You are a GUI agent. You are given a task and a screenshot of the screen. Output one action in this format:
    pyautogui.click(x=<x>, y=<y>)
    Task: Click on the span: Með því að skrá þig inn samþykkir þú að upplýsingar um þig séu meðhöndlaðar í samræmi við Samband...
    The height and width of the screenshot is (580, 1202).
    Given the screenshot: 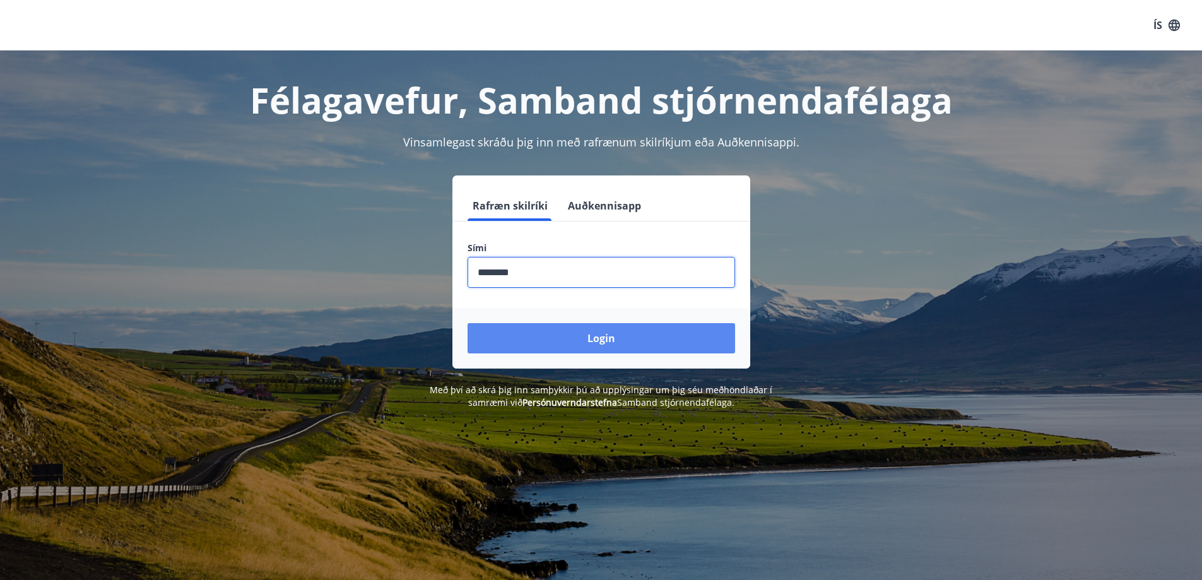 What is the action you would take?
    pyautogui.click(x=601, y=396)
    